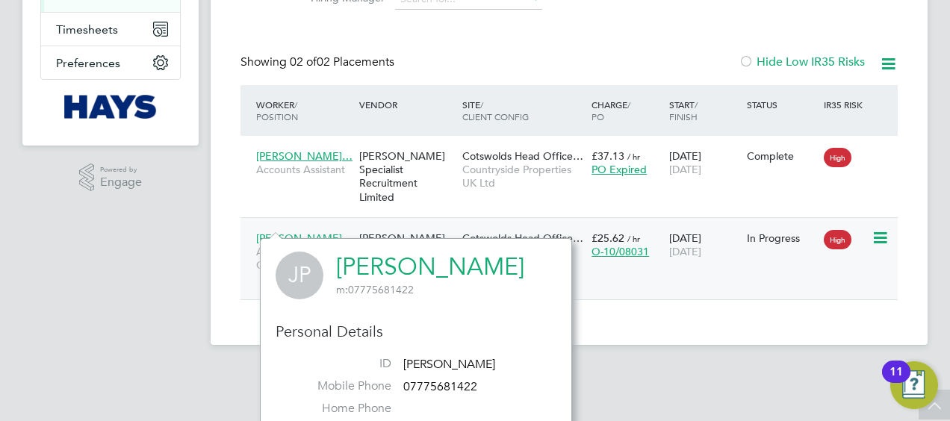 The height and width of the screenshot is (421, 950). Describe the element at coordinates (495, 110) in the screenshot. I see `span: / Client Config` at that location.